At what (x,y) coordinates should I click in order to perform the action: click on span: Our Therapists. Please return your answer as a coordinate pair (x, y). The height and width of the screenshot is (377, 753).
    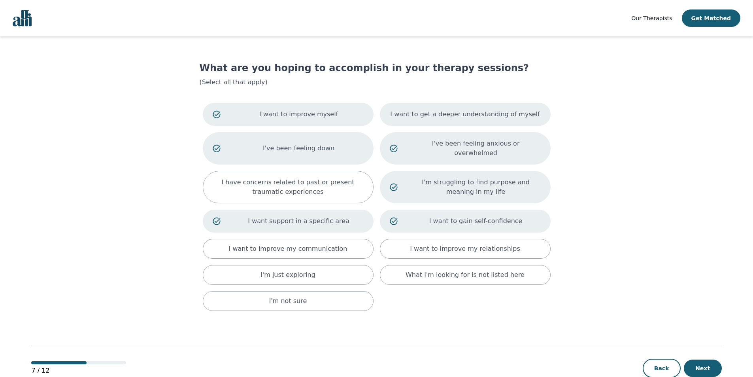
    Looking at the image, I should click on (651, 18).